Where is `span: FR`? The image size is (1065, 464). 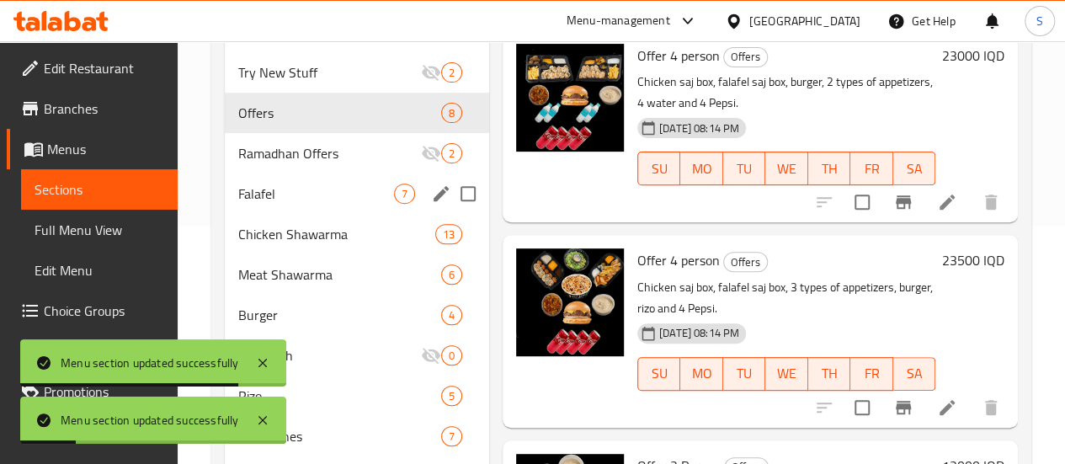 span: FR is located at coordinates (871, 373).